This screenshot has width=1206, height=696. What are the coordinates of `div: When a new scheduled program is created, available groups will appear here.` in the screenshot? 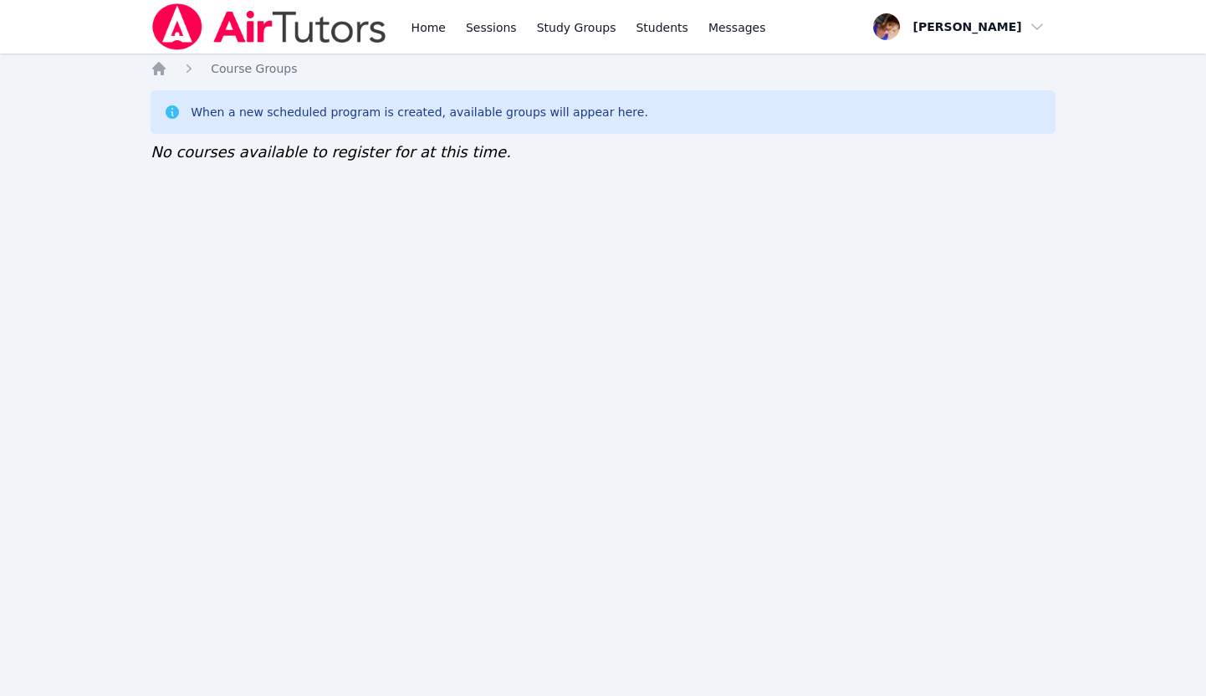 It's located at (419, 112).